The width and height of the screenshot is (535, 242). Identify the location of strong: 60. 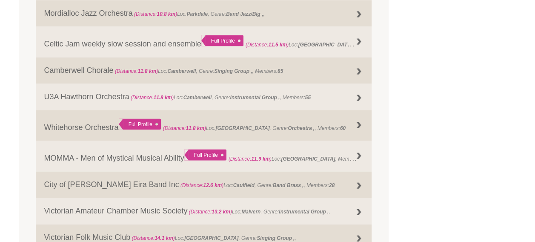
(343, 128).